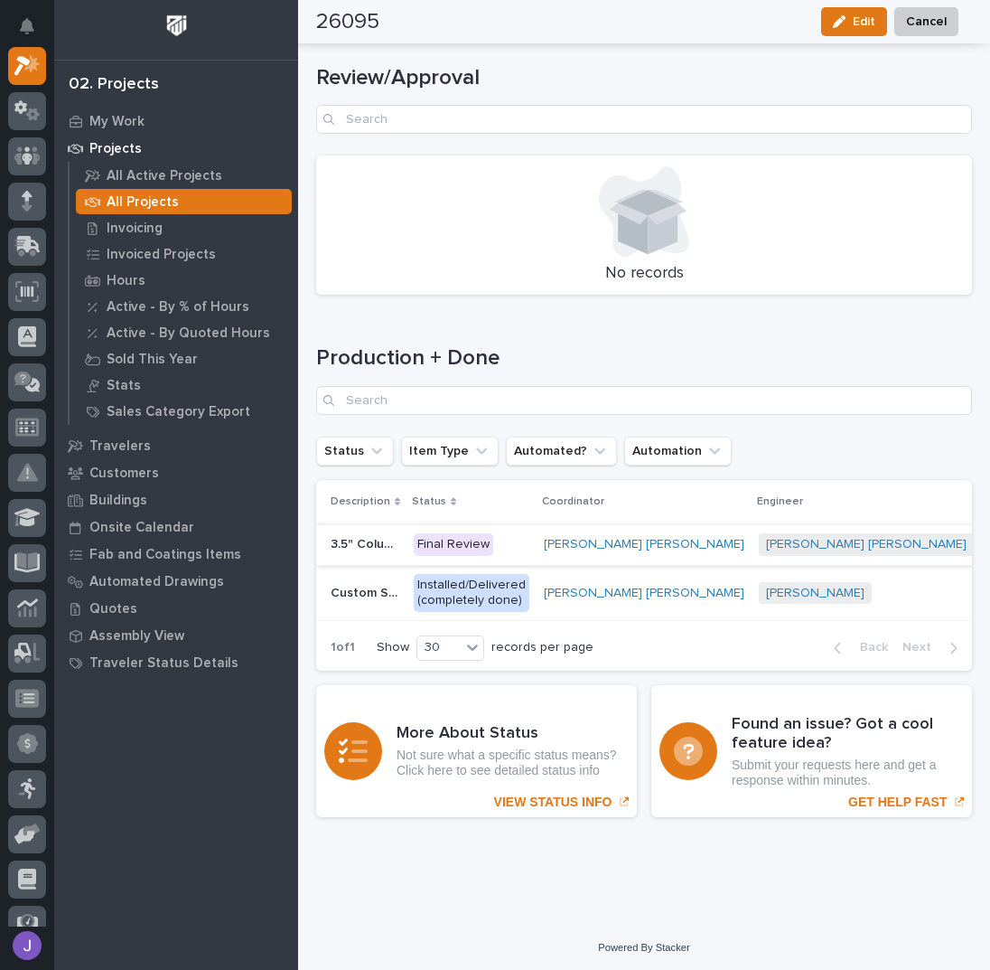 Image resolution: width=990 pixels, height=970 pixels. What do you see at coordinates (136, 636) in the screenshot?
I see `p: Assembly View` at bounding box center [136, 636].